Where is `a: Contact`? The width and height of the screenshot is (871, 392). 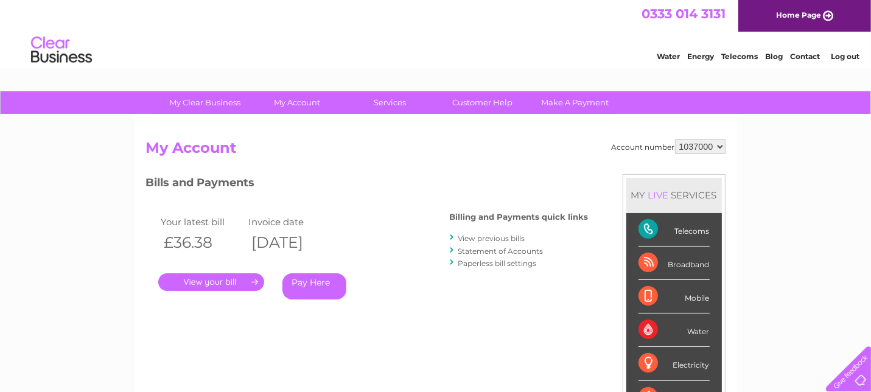 a: Contact is located at coordinates (805, 56).